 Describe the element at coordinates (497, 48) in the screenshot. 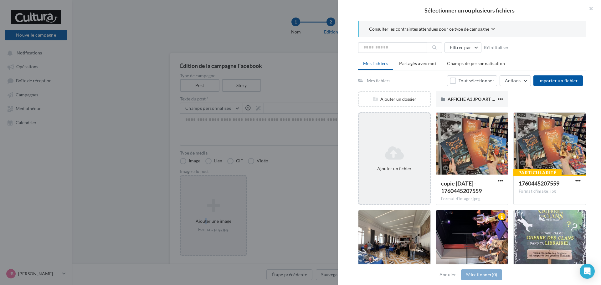

I see `button: Réinitialiser` at that location.